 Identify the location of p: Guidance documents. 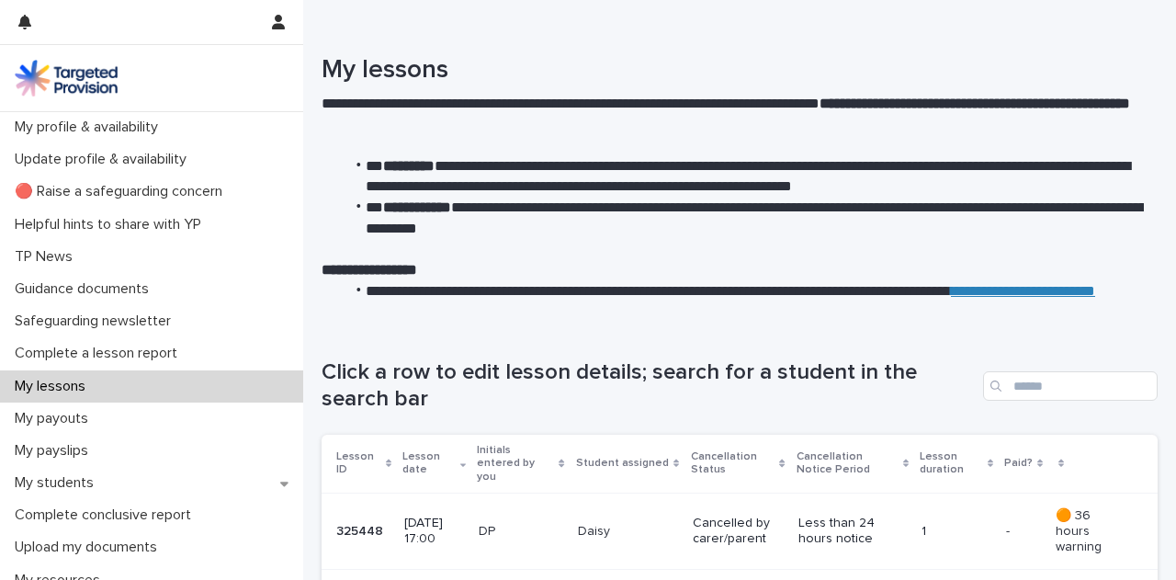
(85, 288).